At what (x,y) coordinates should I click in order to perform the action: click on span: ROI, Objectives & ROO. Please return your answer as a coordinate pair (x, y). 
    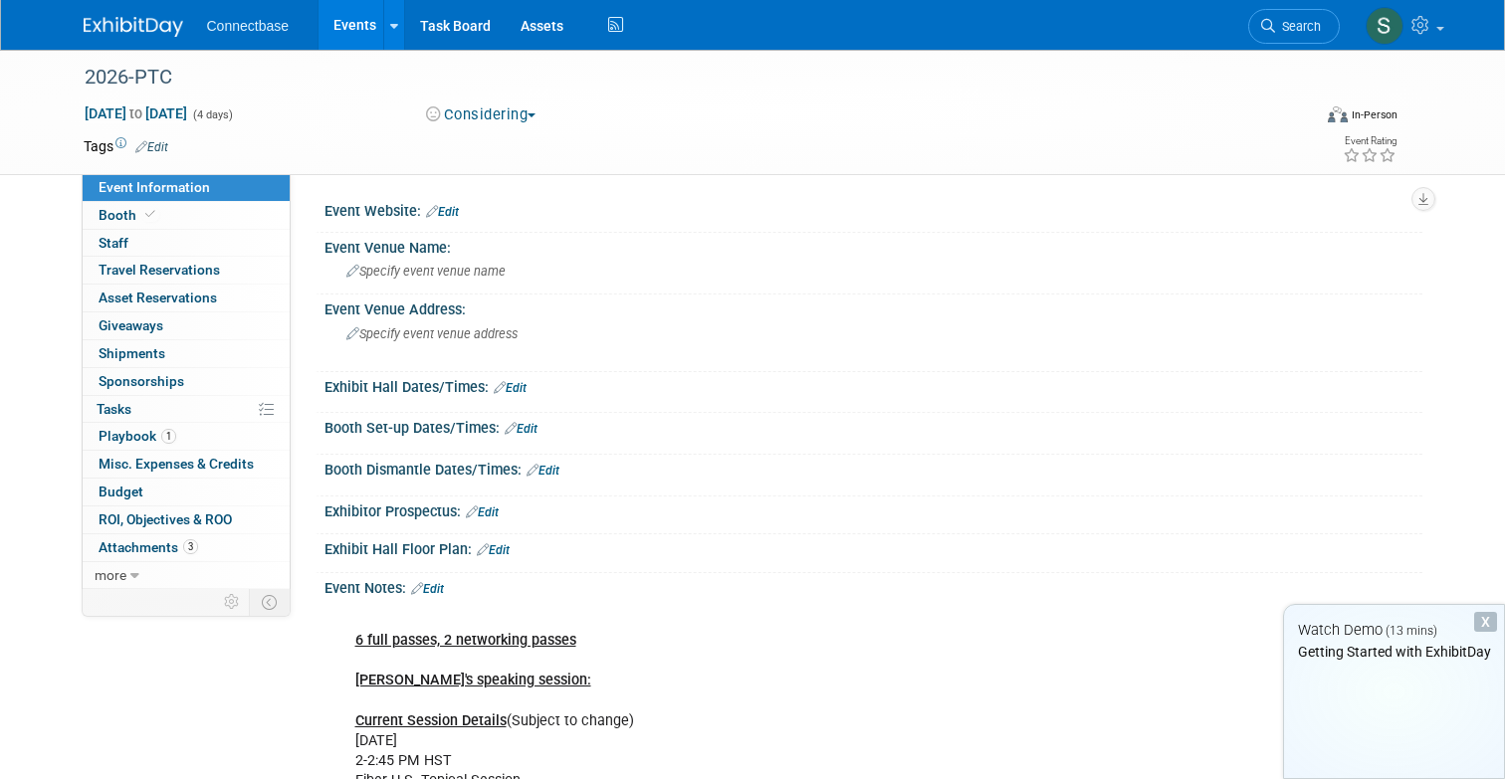
    Looking at the image, I should click on (165, 519).